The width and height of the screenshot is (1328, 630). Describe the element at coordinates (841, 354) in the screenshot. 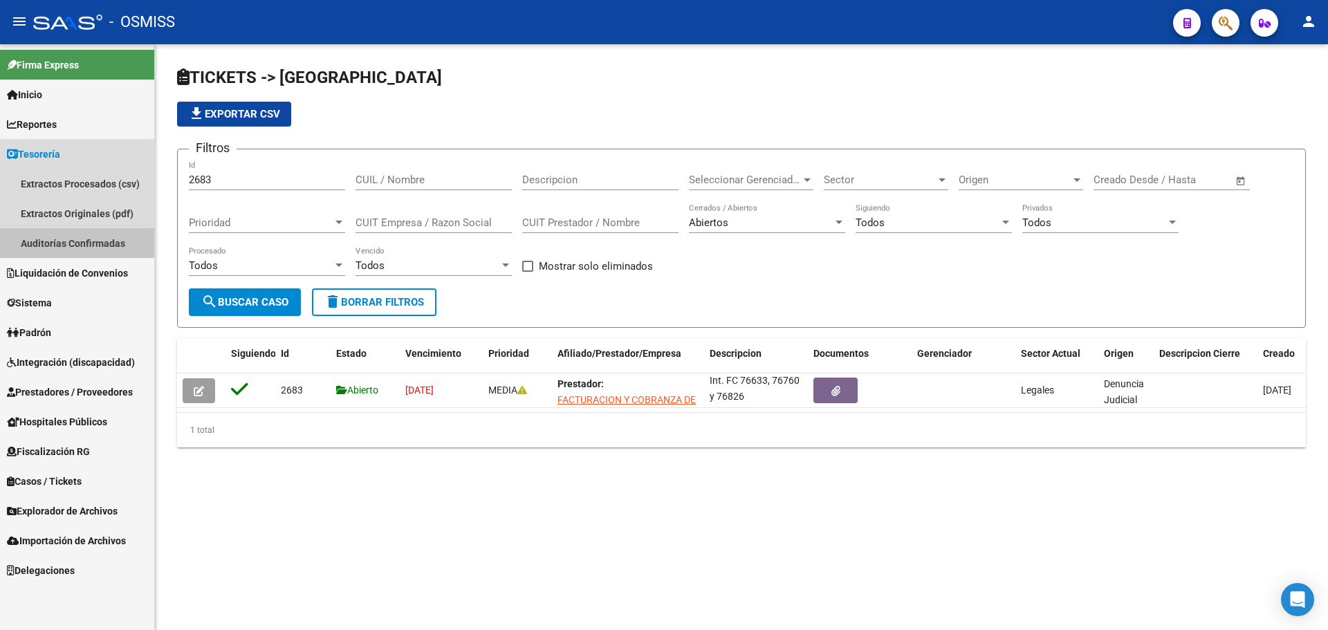

I see `span: Documentos` at that location.